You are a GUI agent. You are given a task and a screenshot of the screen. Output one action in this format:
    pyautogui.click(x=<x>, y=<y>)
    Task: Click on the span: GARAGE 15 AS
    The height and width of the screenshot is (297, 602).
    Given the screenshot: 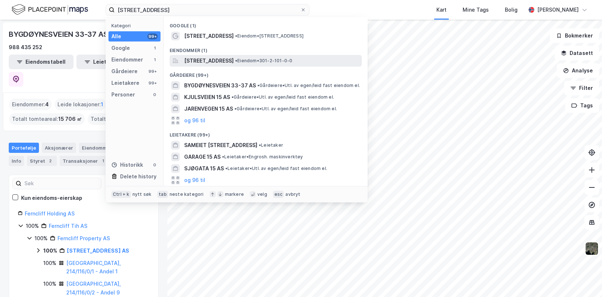 What is the action you would take?
    pyautogui.click(x=202, y=157)
    